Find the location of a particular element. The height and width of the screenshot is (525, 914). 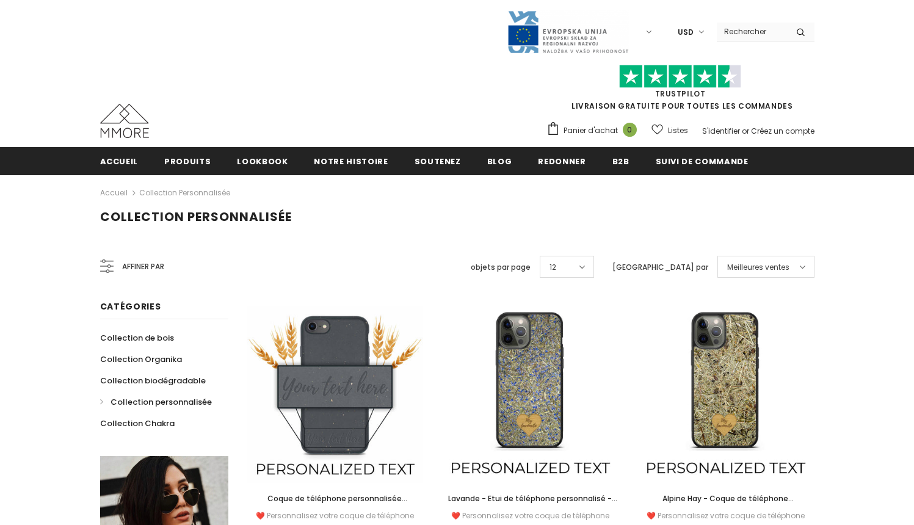

span: Alpine Hay - Coque de téléphone personnalisée - Cadeau personnalisé is located at coordinates (726, 505).